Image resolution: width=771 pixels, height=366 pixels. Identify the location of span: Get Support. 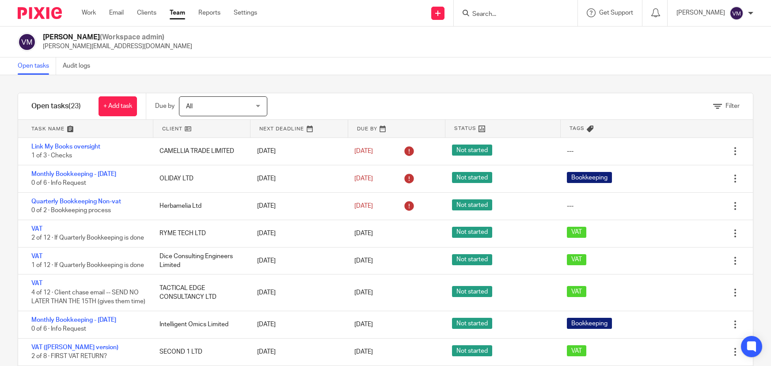
(616, 13).